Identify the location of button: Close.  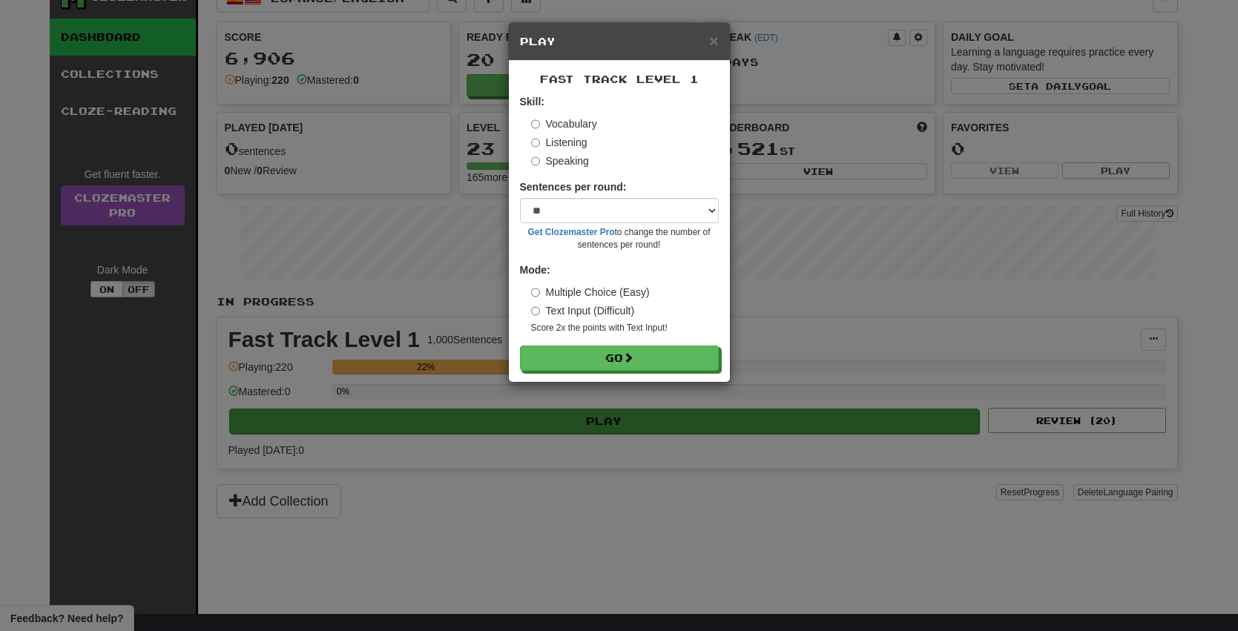
(713, 40).